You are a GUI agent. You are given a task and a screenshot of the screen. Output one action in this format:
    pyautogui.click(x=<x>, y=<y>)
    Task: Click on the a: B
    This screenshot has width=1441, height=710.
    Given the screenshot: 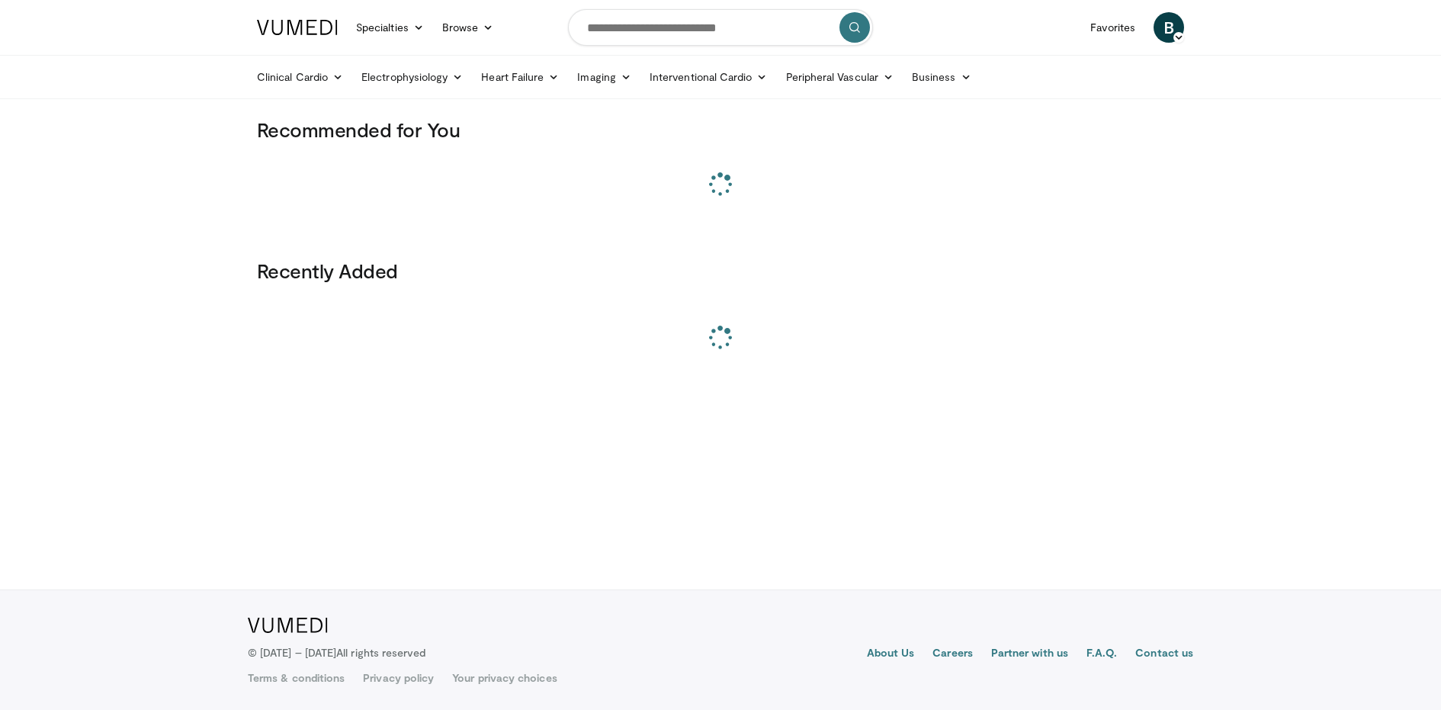 What is the action you would take?
    pyautogui.click(x=1169, y=27)
    